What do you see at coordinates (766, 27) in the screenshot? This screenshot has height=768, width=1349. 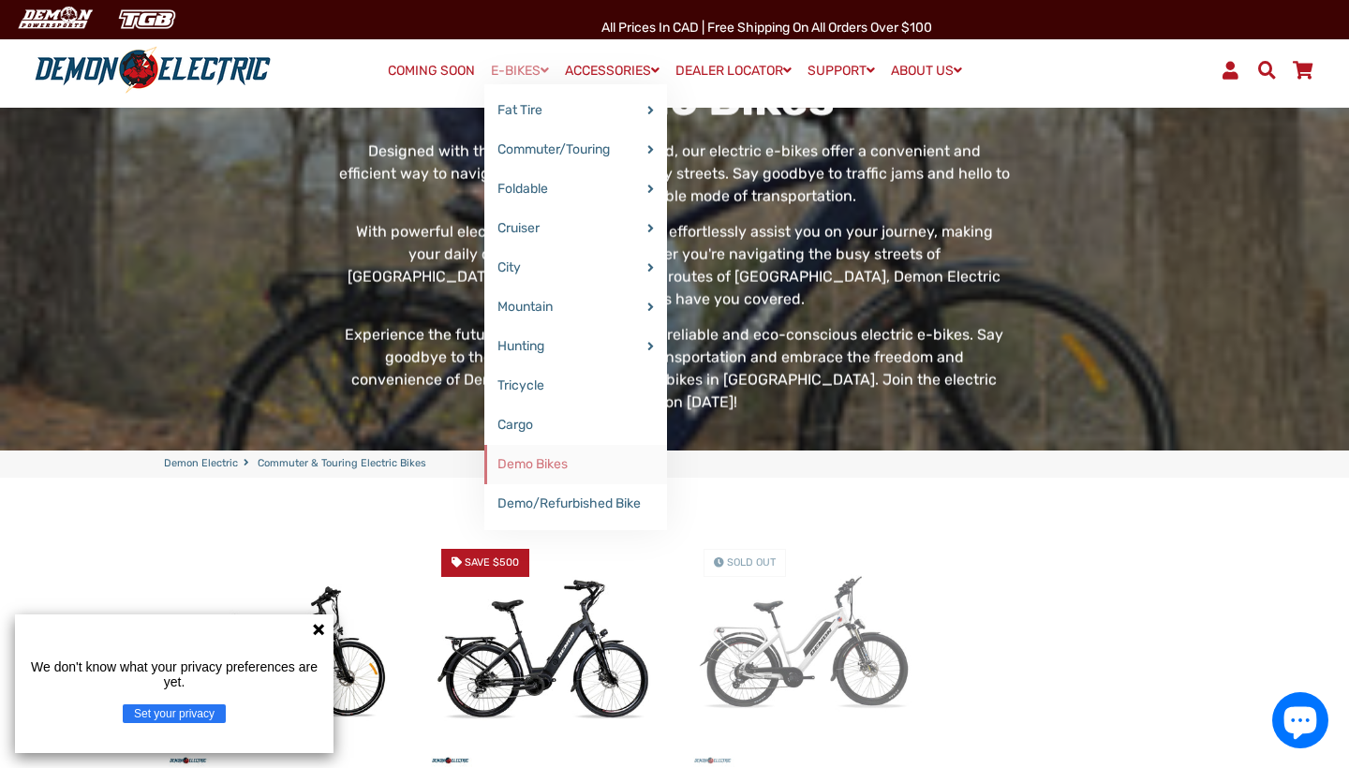 I see `span: All Prices in CAD | Free shipping on all orders over $100` at bounding box center [766, 27].